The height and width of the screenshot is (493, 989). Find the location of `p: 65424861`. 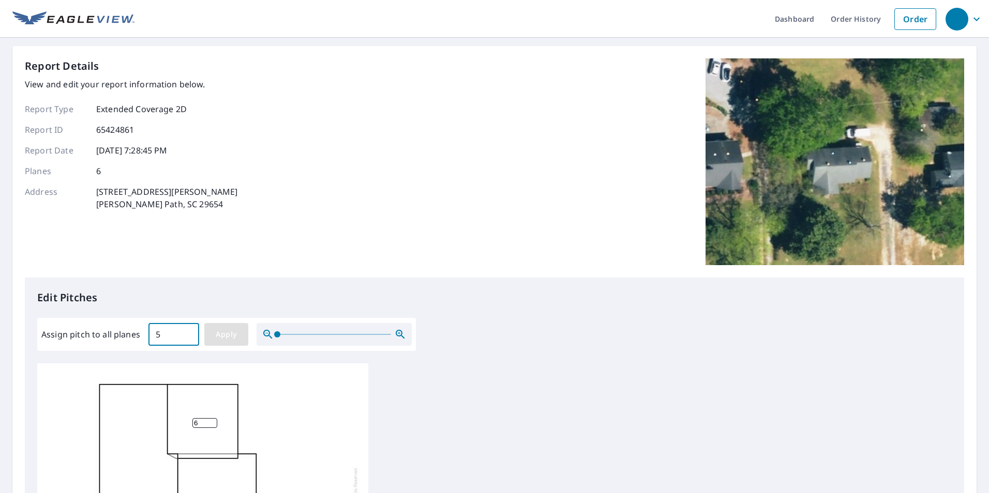

p: 65424861 is located at coordinates (115, 130).